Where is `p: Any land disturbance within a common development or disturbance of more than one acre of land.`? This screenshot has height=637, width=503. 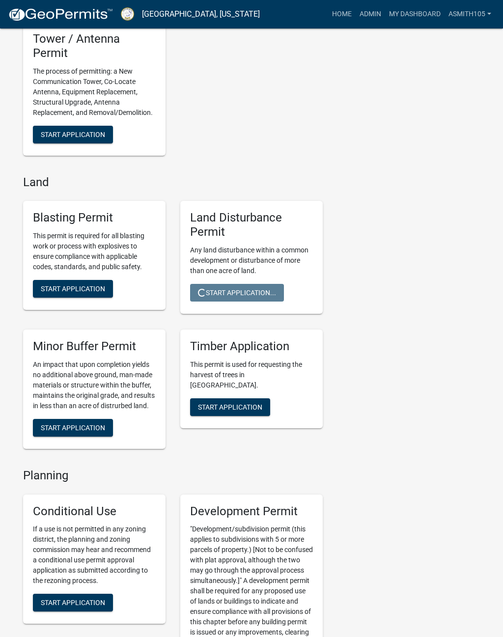 p: Any land disturbance within a common development or disturbance of more than one acre of land. is located at coordinates (251, 260).